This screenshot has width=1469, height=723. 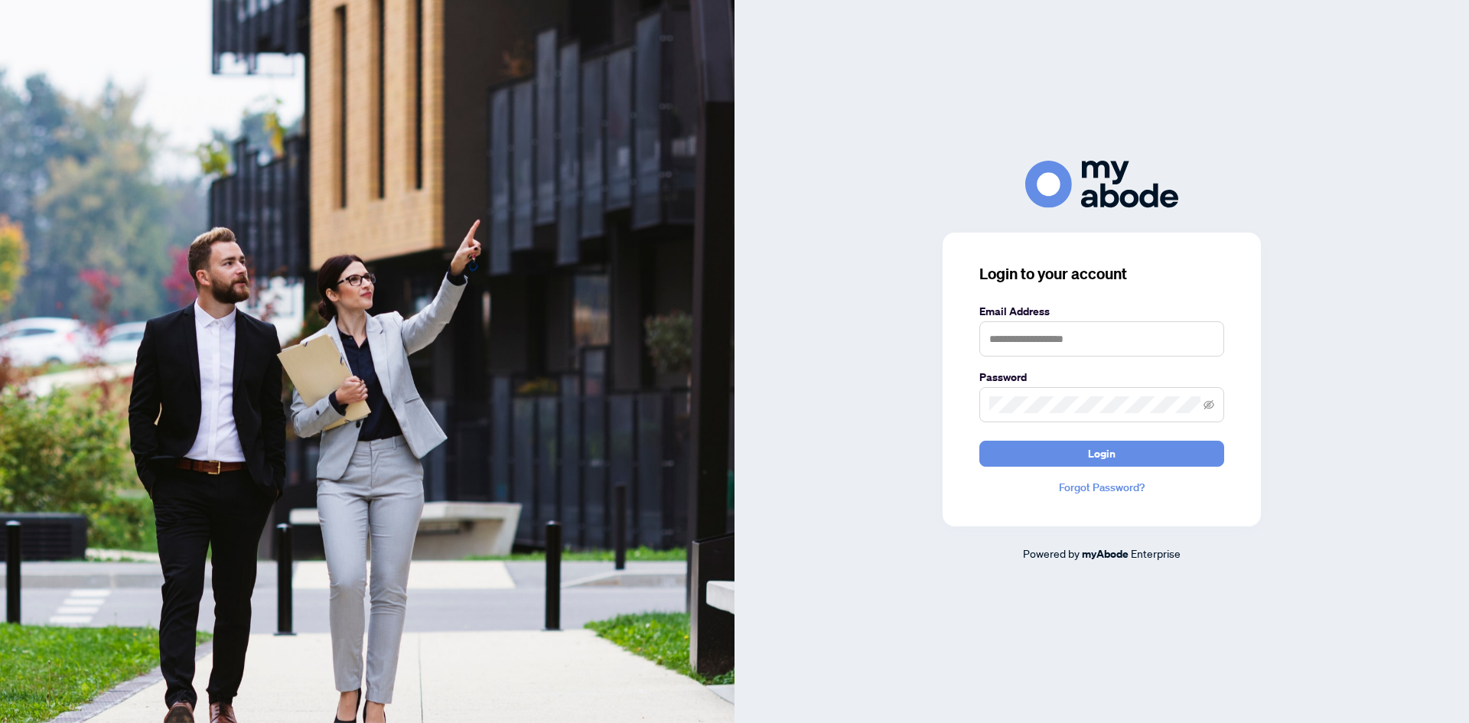 What do you see at coordinates (1102, 454) in the screenshot?
I see `span: Login` at bounding box center [1102, 454].